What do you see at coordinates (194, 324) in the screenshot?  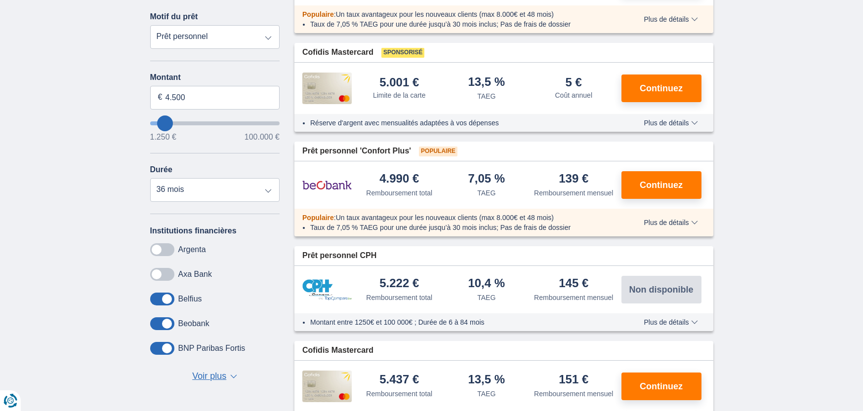 I see `label: Beobank` at bounding box center [194, 324].